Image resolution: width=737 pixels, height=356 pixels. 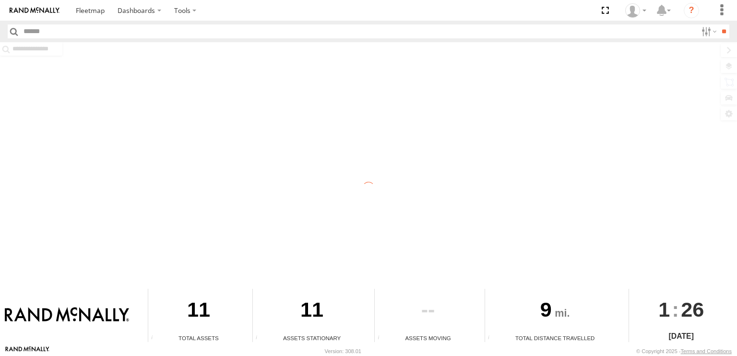 What do you see at coordinates (555, 312) in the screenshot?
I see `div: 9` at bounding box center [555, 312].